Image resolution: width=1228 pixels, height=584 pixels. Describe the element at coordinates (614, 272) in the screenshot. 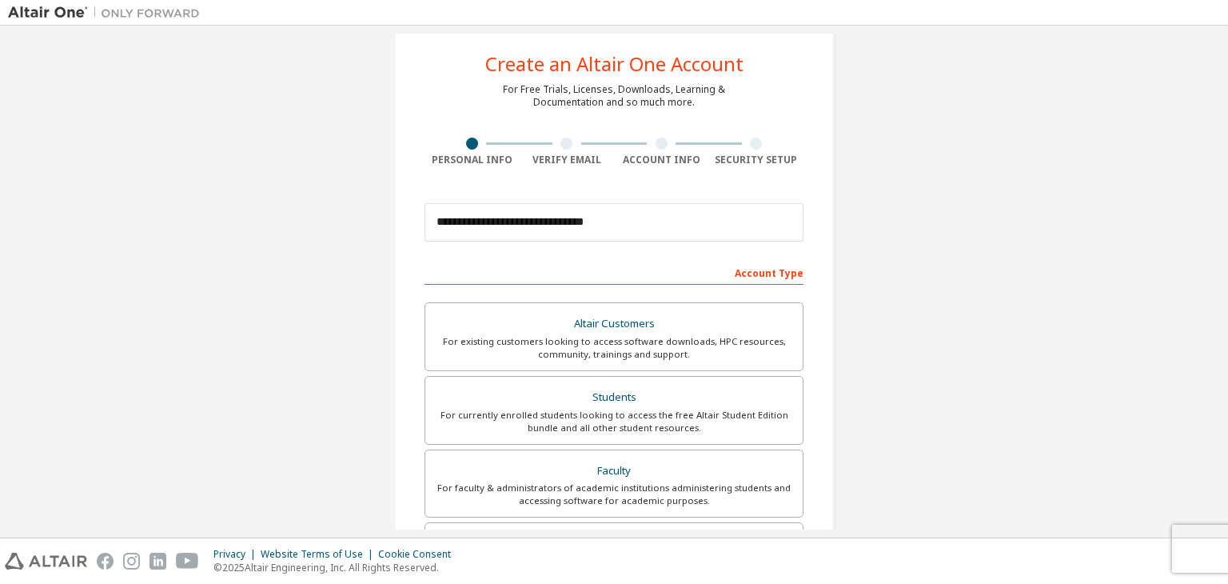

I see `div: Account Type` at that location.